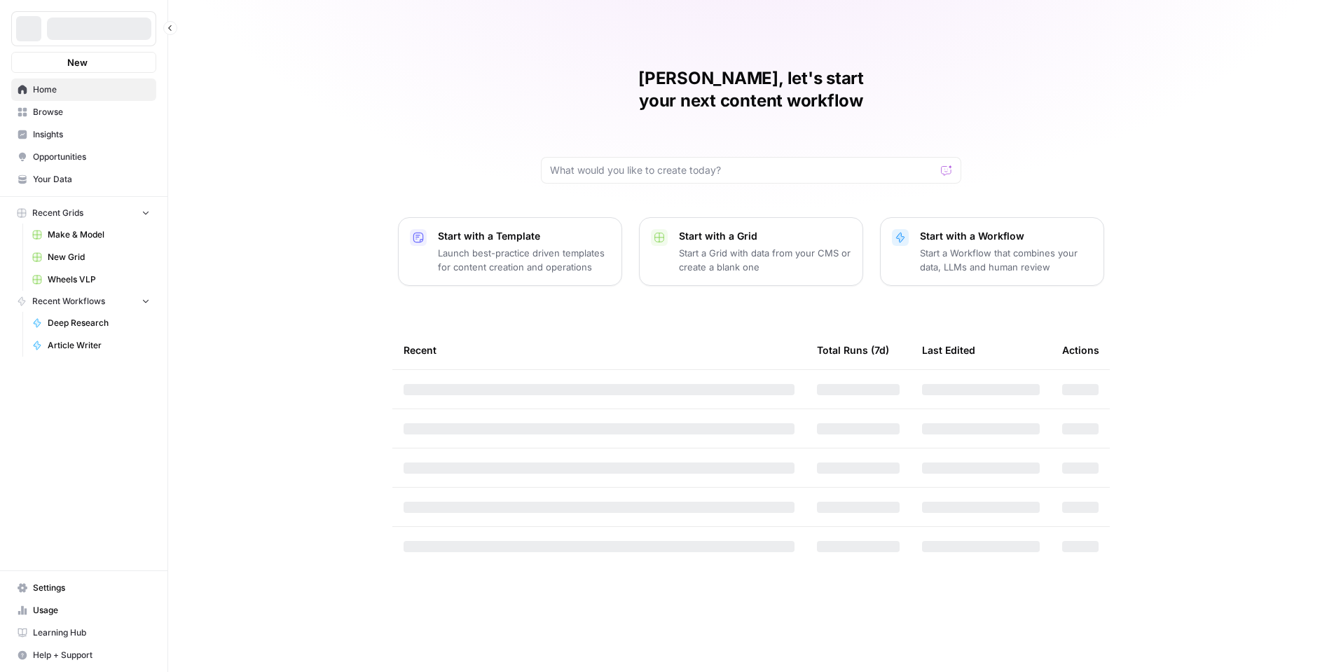  I want to click on button: New, so click(83, 62).